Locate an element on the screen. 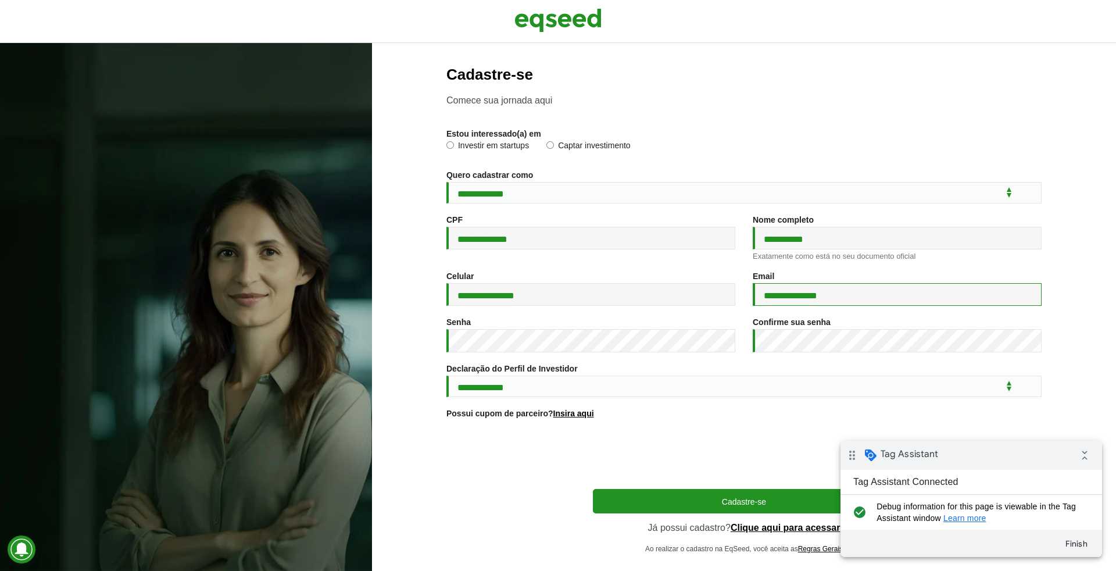 The height and width of the screenshot is (571, 1116). label: Declaração do Perfil de Investidor is located at coordinates (512, 369).